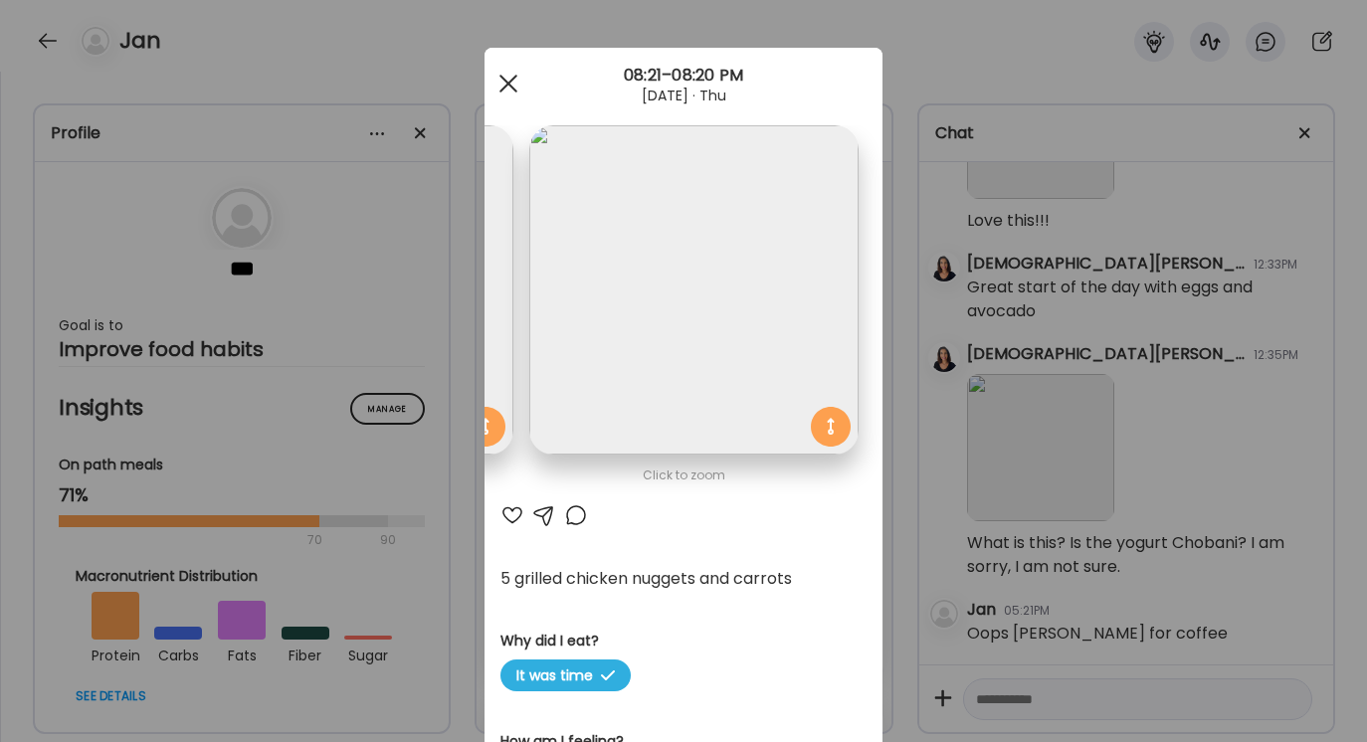 Image resolution: width=1367 pixels, height=742 pixels. What do you see at coordinates (684, 641) in the screenshot?
I see `h3: Why did I eat?` at bounding box center [684, 641].